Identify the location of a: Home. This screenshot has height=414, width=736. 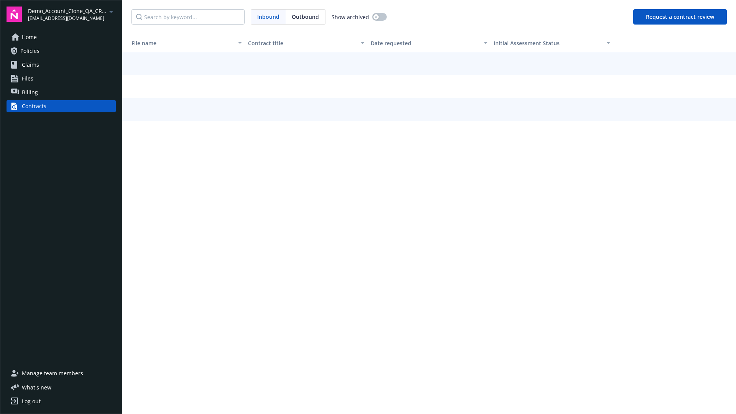
(61, 37).